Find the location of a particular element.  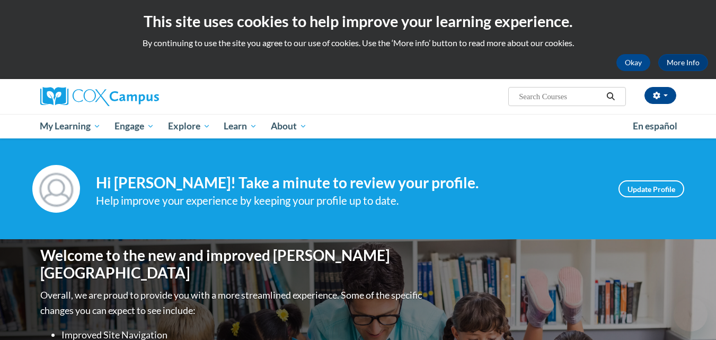

img: Profile Image is located at coordinates (56, 189).